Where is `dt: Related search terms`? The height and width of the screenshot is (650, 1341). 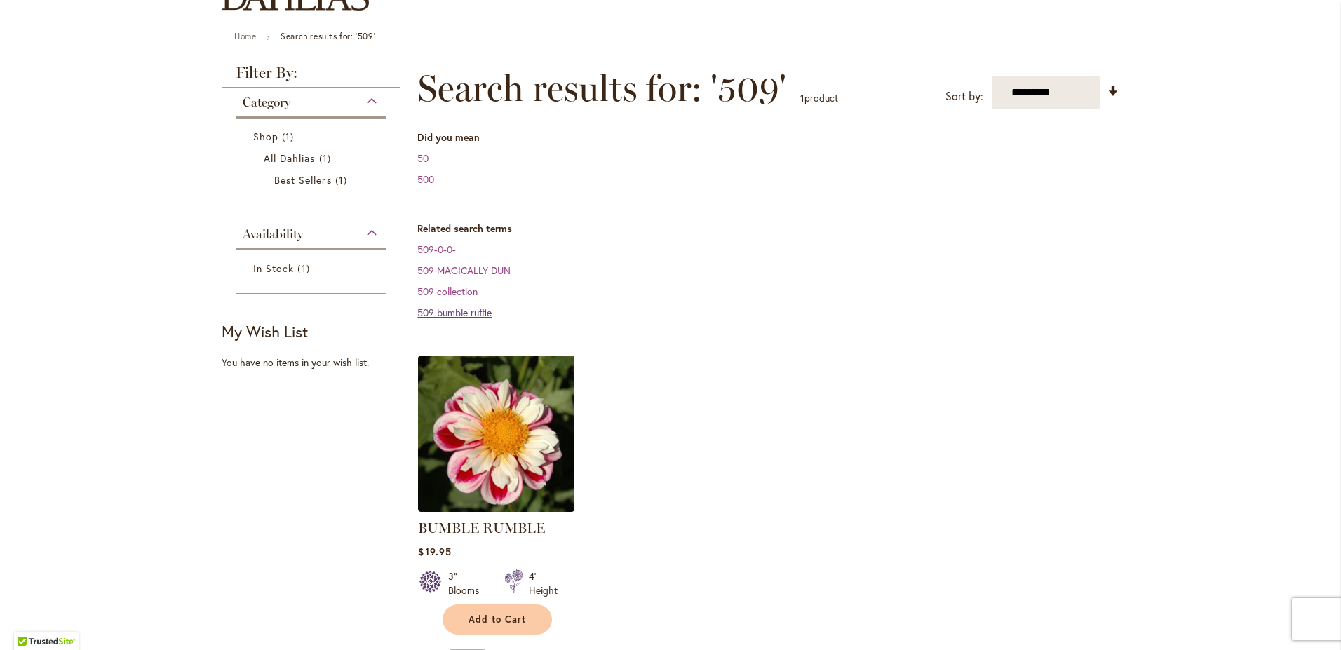
dt: Related search terms is located at coordinates (768, 229).